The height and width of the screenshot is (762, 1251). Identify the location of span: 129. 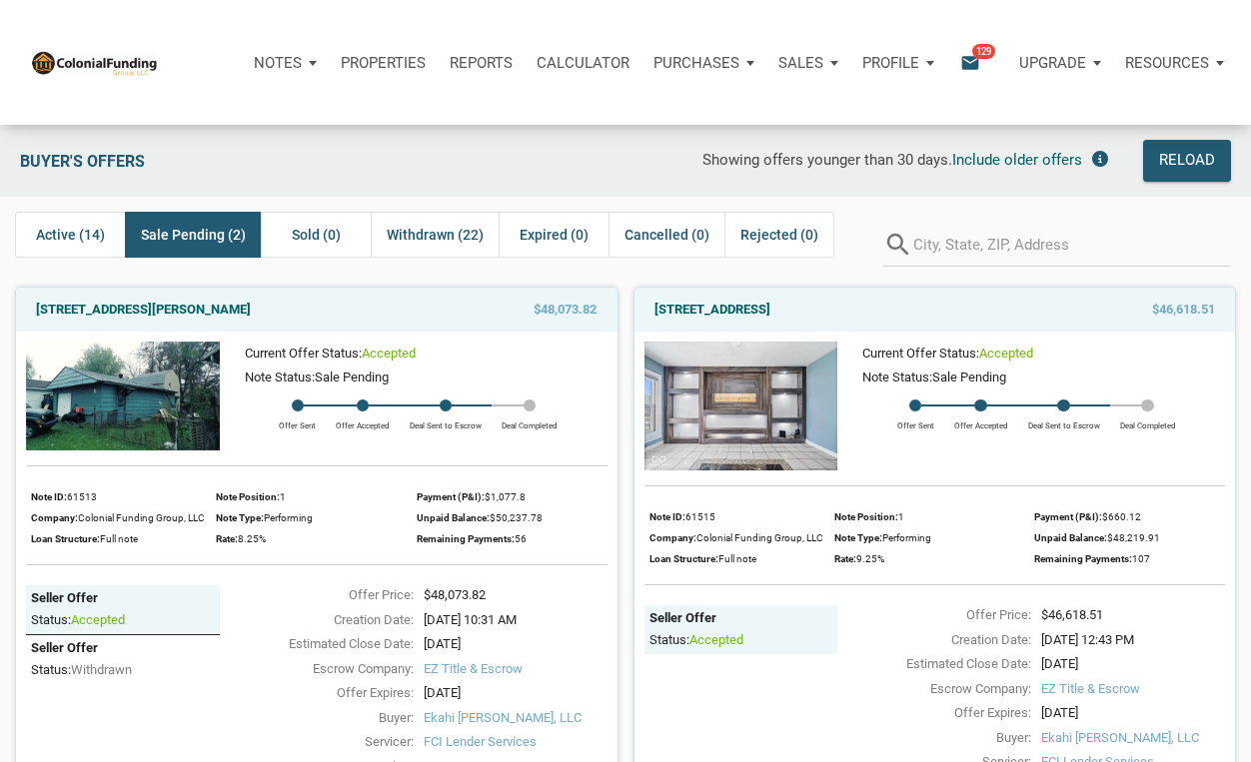
(983, 51).